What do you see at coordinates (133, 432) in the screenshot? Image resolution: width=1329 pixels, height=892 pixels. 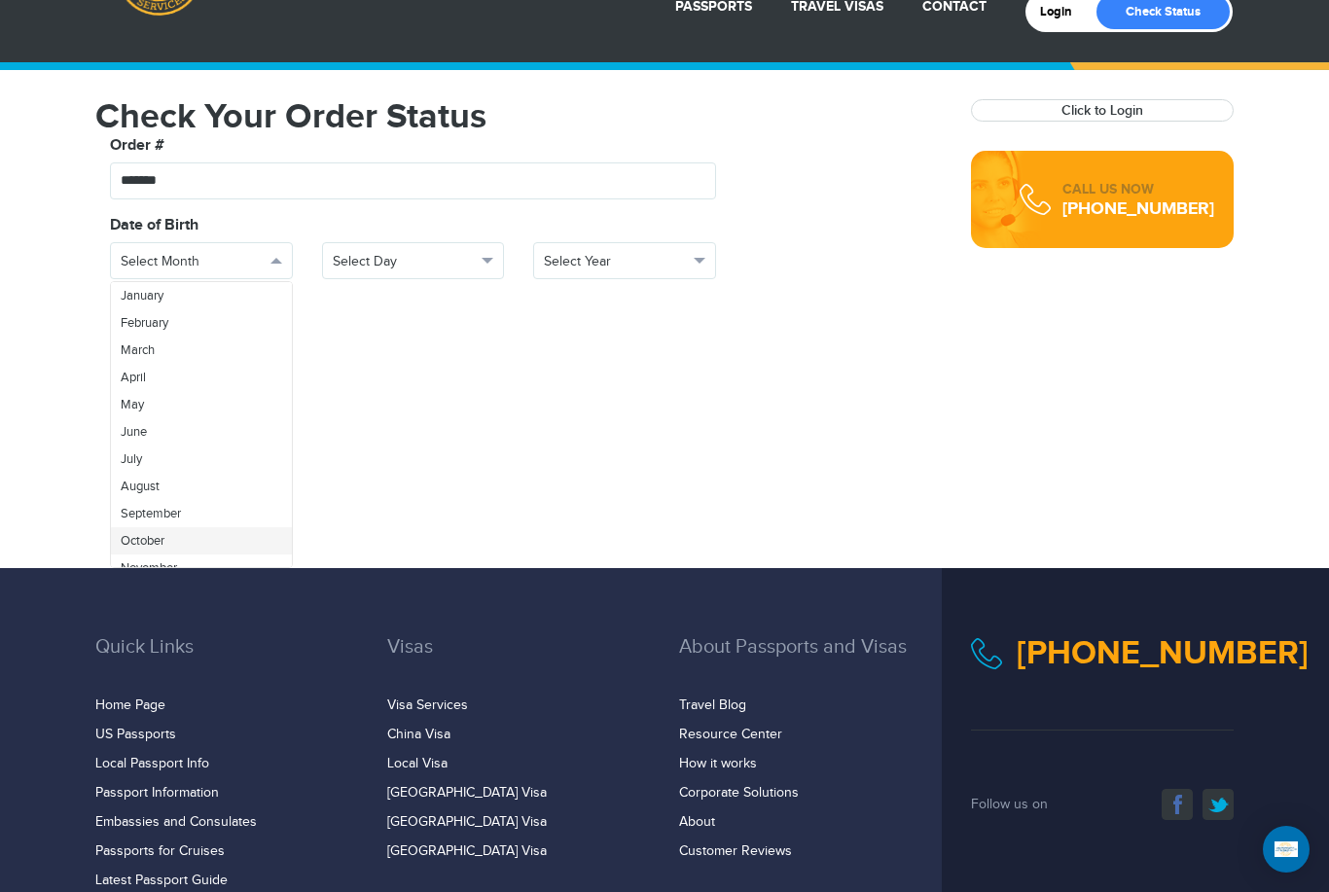 I see `span: June` at bounding box center [133, 432].